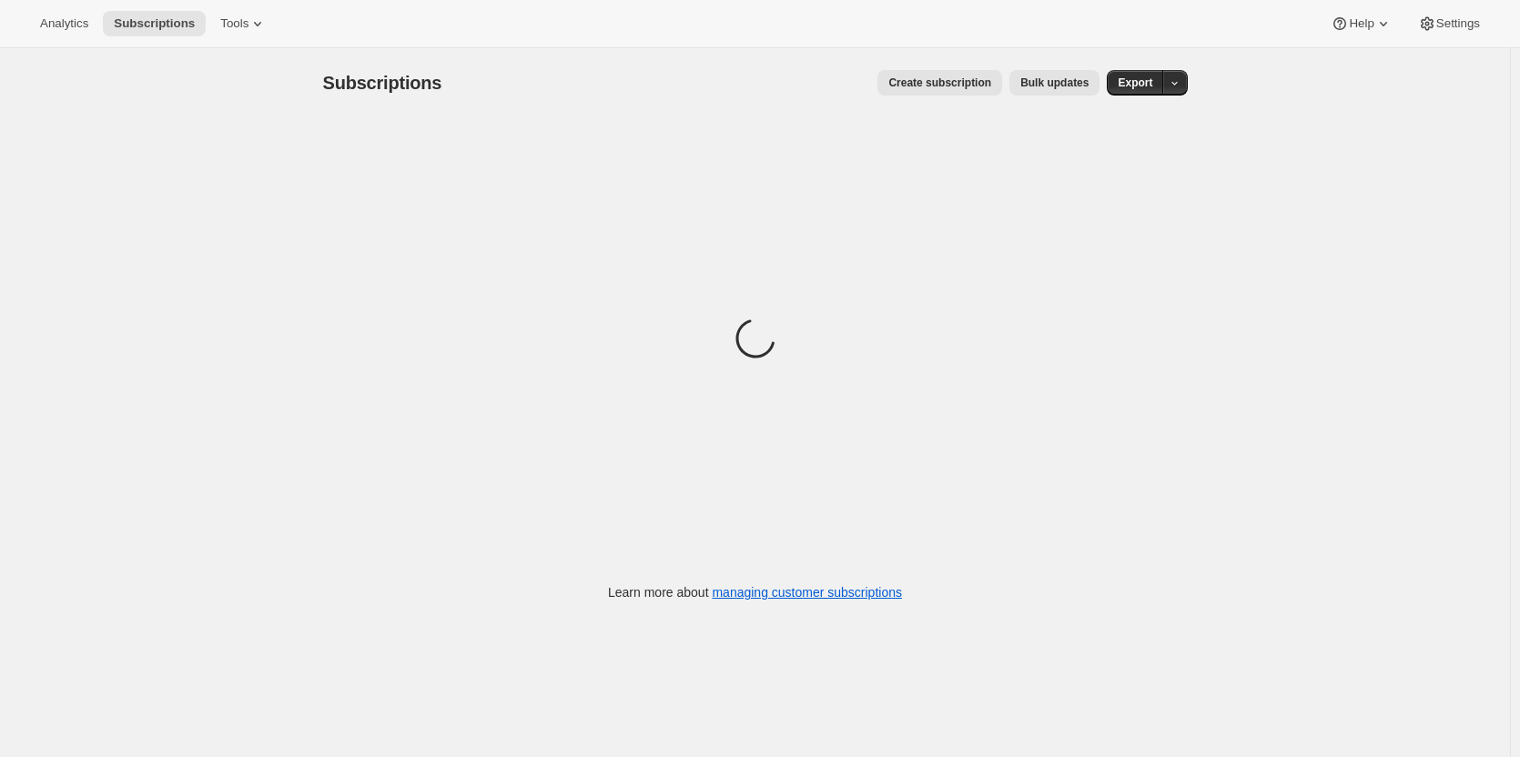 The width and height of the screenshot is (1520, 757). I want to click on span: Bulk updates, so click(1054, 83).